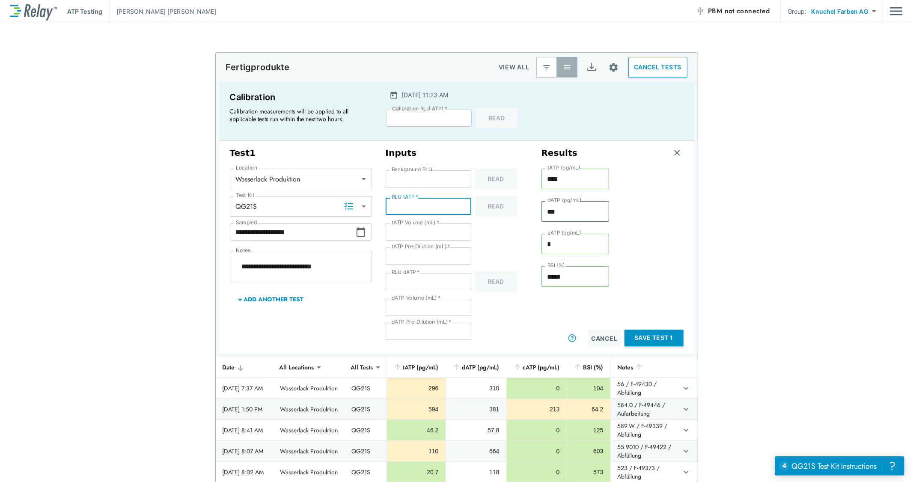  Describe the element at coordinates (416, 472) in the screenshot. I see `div: 20.7` at that location.